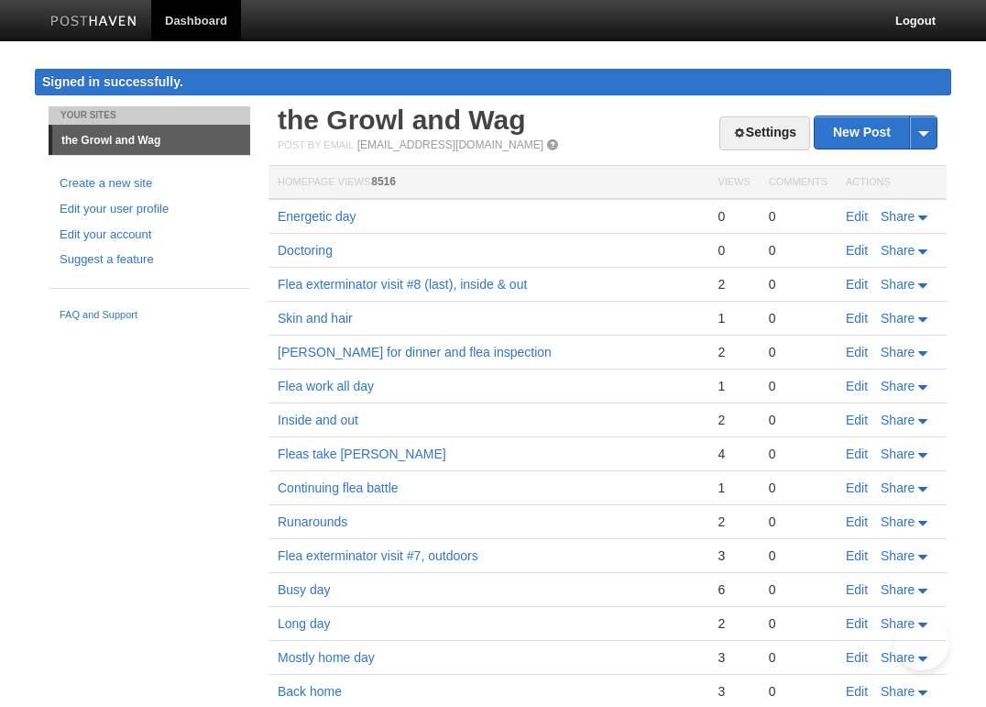 Image resolution: width=986 pixels, height=707 pixels. I want to click on a: Doctoring, so click(305, 250).